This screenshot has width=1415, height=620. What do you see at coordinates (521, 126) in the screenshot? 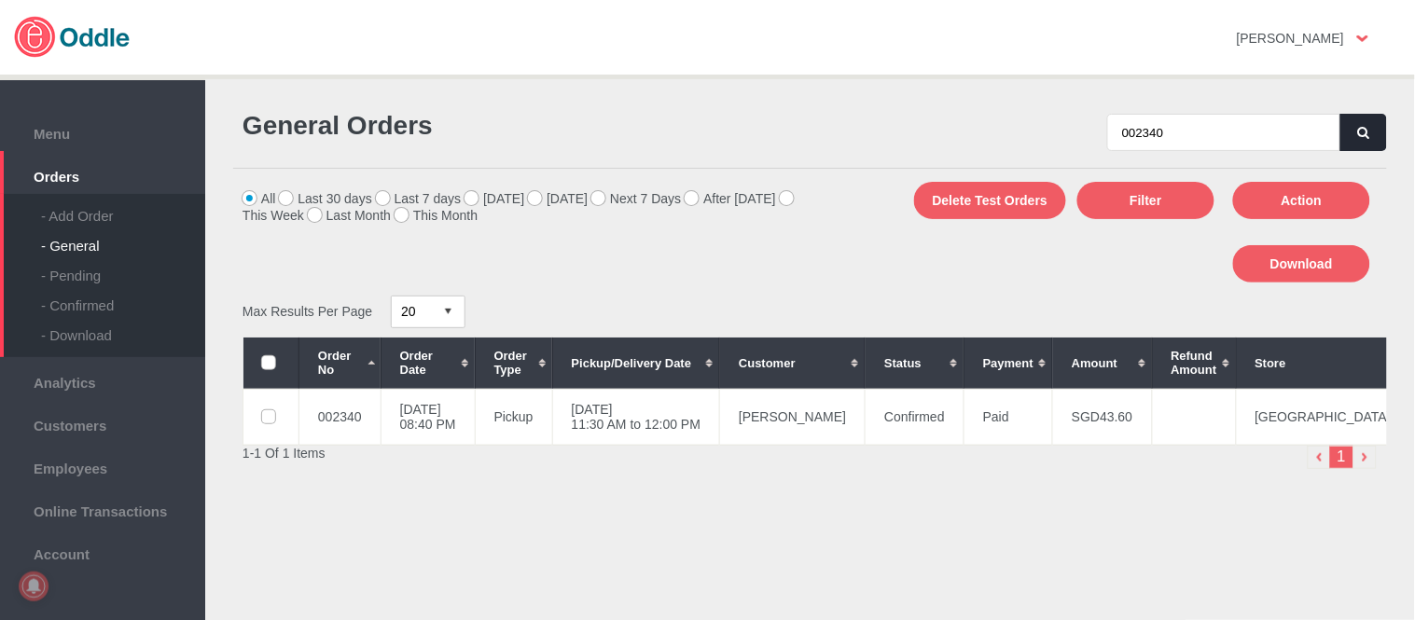
I see `h1: General Orders` at bounding box center [521, 126].